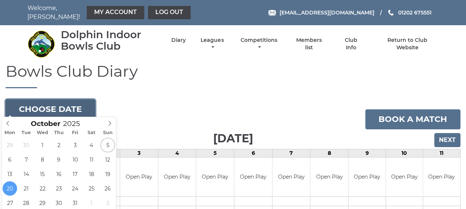 The width and height of the screenshot is (466, 209). What do you see at coordinates (59, 188) in the screenshot?
I see `span: October 23, 2025` at bounding box center [59, 188].